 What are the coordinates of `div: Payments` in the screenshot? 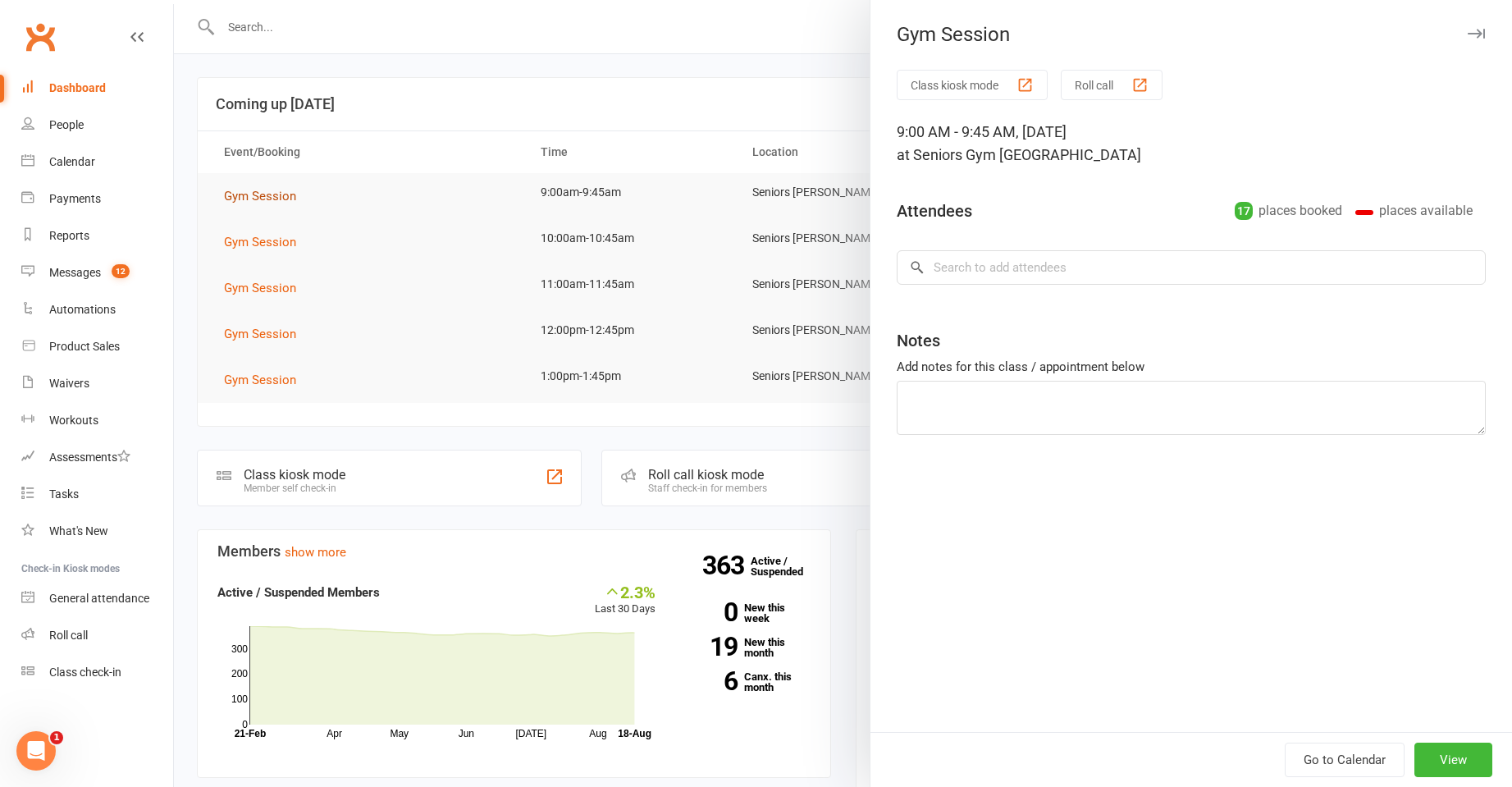 It's located at (75, 199).